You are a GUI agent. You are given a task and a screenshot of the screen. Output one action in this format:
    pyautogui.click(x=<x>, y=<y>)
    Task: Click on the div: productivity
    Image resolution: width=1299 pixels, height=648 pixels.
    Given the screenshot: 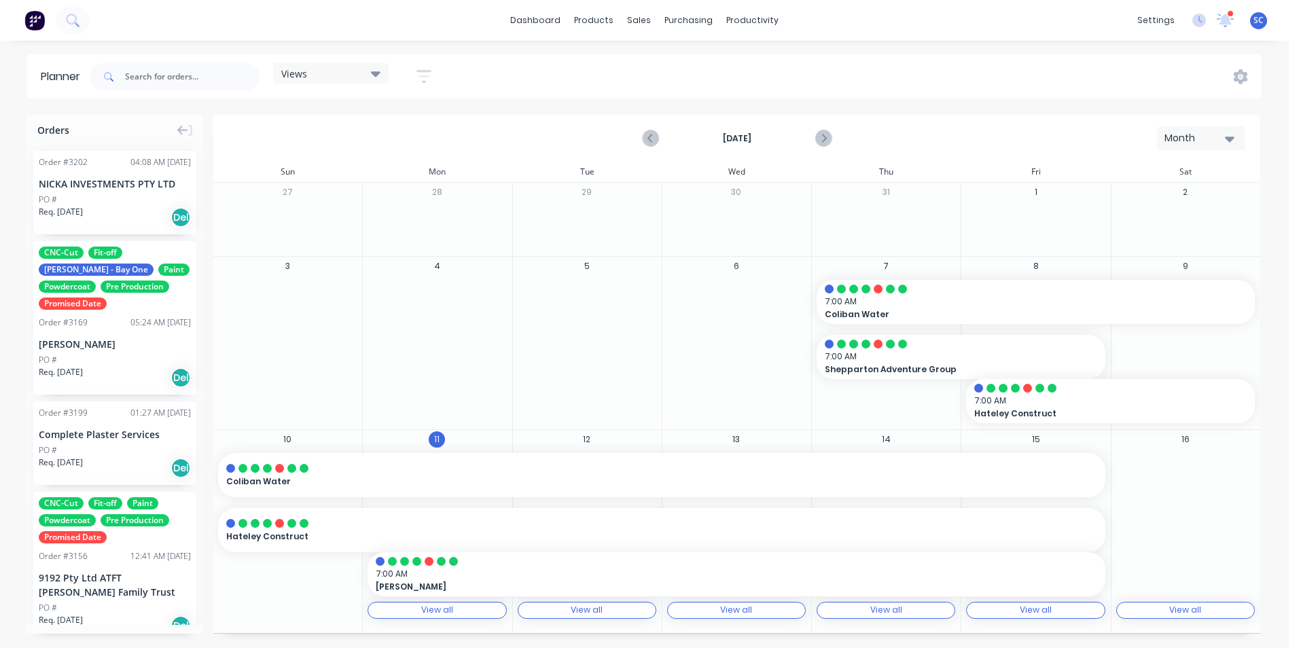 What is the action you would take?
    pyautogui.click(x=752, y=20)
    